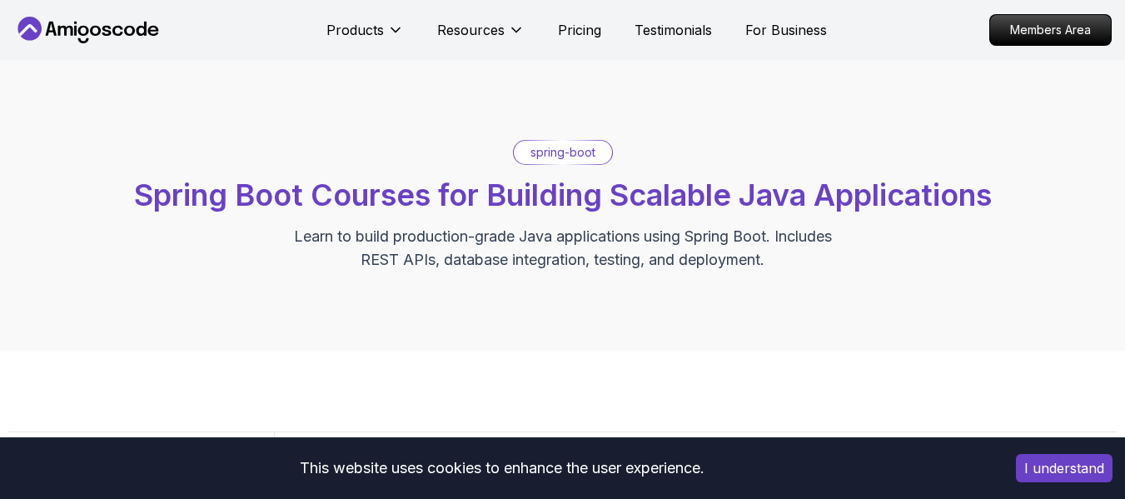 The width and height of the screenshot is (1125, 499). What do you see at coordinates (355, 30) in the screenshot?
I see `p: Products` at bounding box center [355, 30].